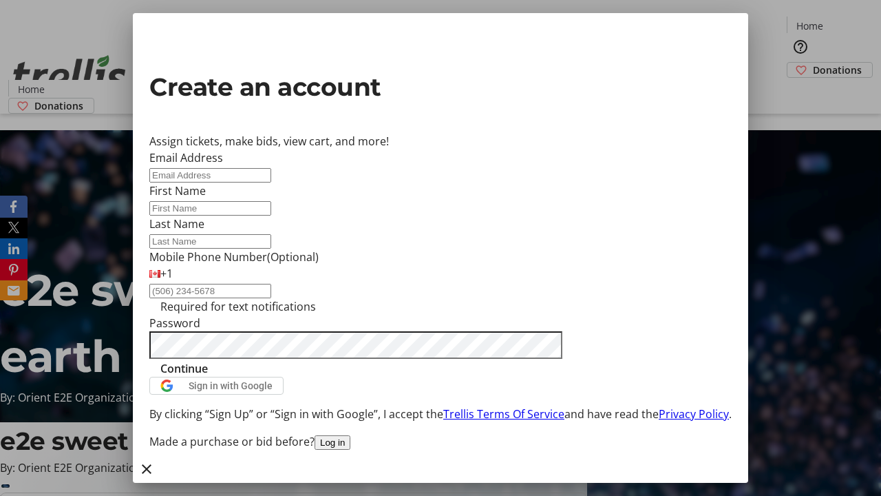  Describe the element at coordinates (333, 442) in the screenshot. I see `button: Log in` at that location.